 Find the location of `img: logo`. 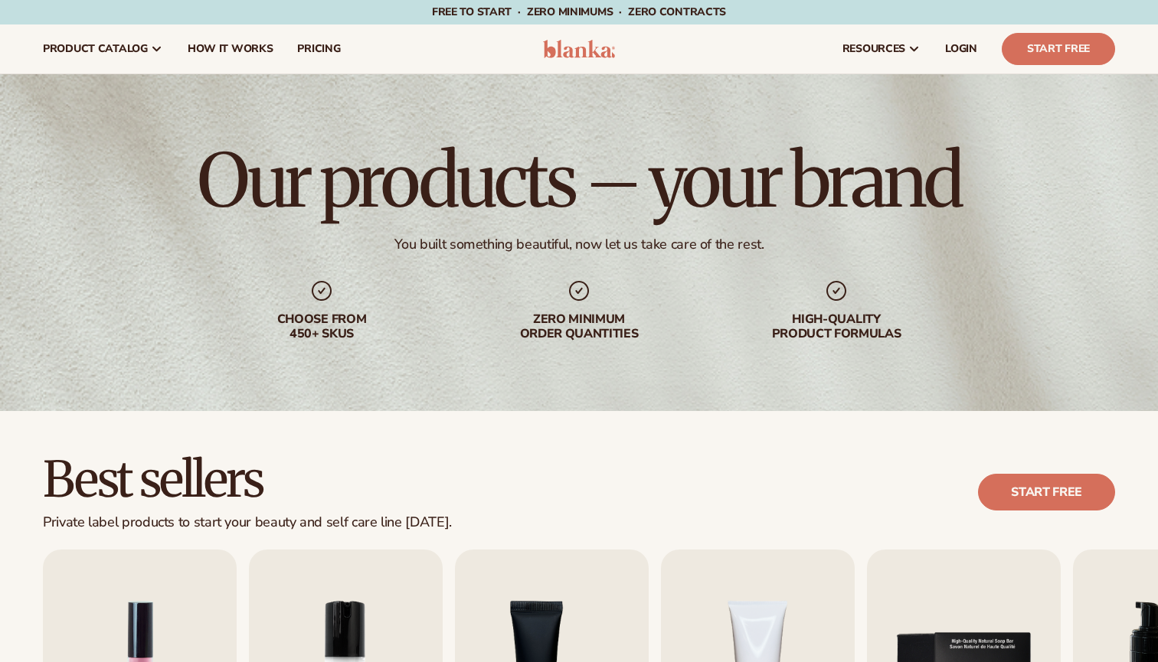

img: logo is located at coordinates (579, 49).